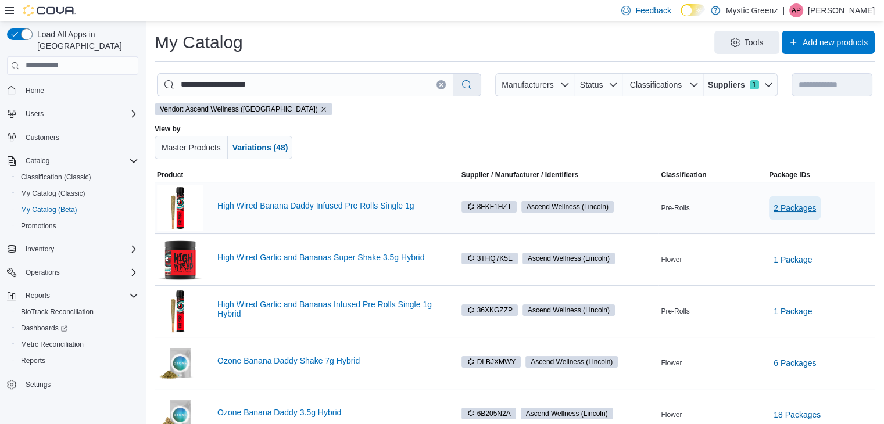 Image resolution: width=884 pixels, height=424 pixels. Describe the element at coordinates (754, 42) in the screenshot. I see `span: Tools` at that location.